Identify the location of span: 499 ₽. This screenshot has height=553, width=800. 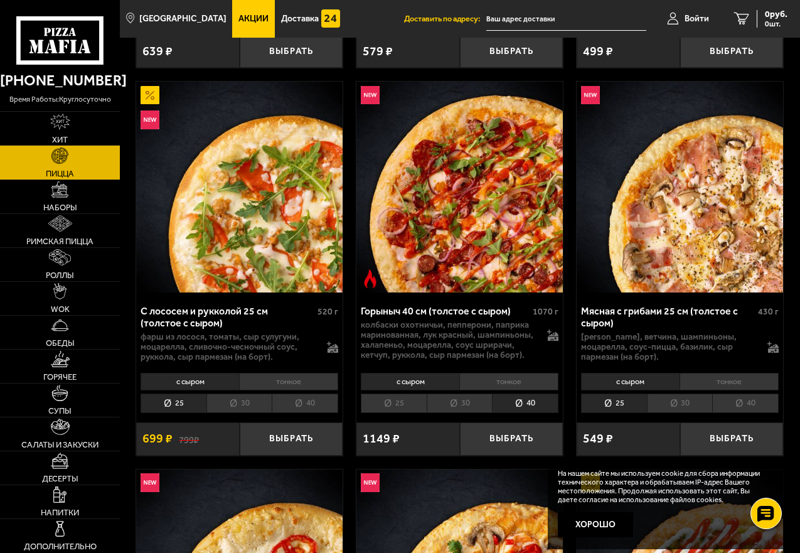
(598, 51).